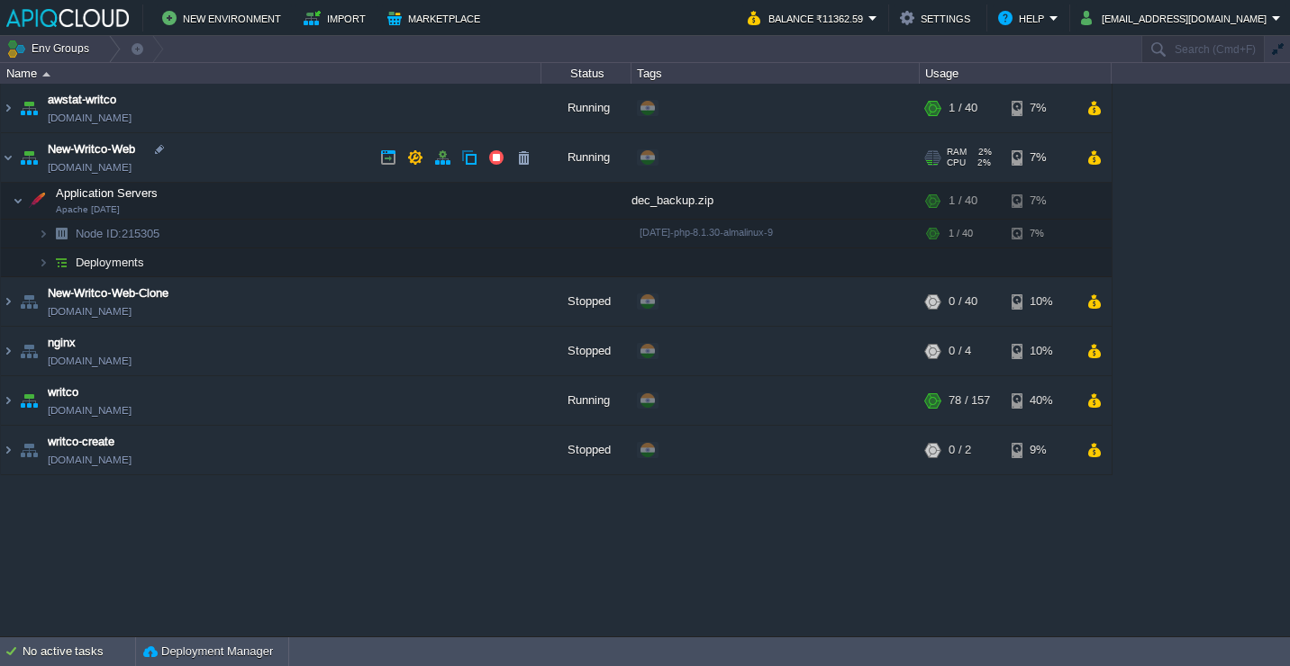 The image size is (1290, 666). What do you see at coordinates (108, 294) in the screenshot?
I see `span: New-Writco-Web-Clone` at bounding box center [108, 294].